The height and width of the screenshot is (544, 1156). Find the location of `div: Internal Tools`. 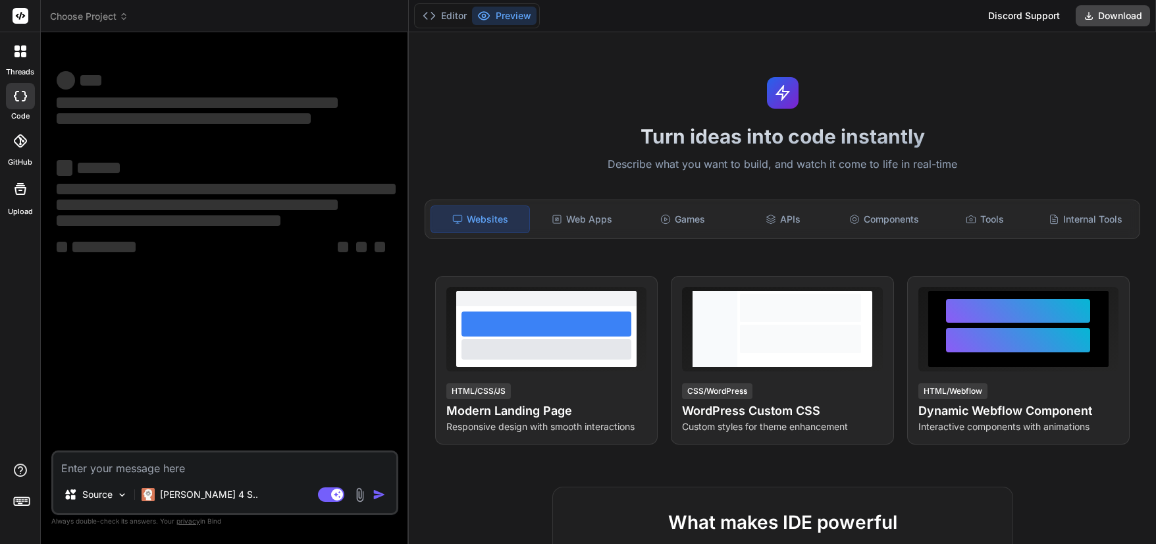

div: Internal Tools is located at coordinates (1085, 219).